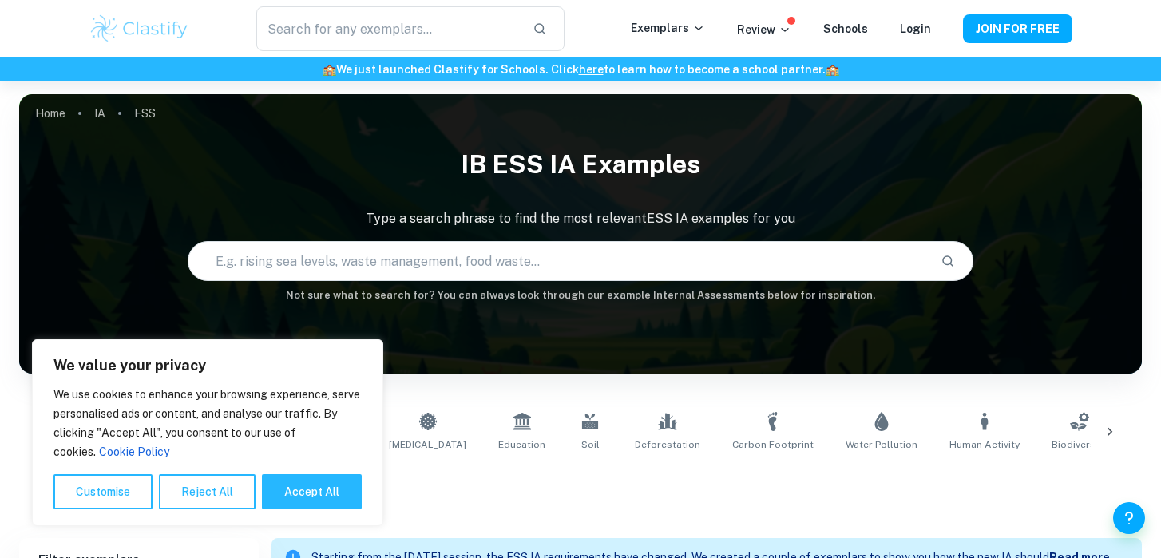  Describe the element at coordinates (134, 452) in the screenshot. I see `a: Cookie Policy` at that location.